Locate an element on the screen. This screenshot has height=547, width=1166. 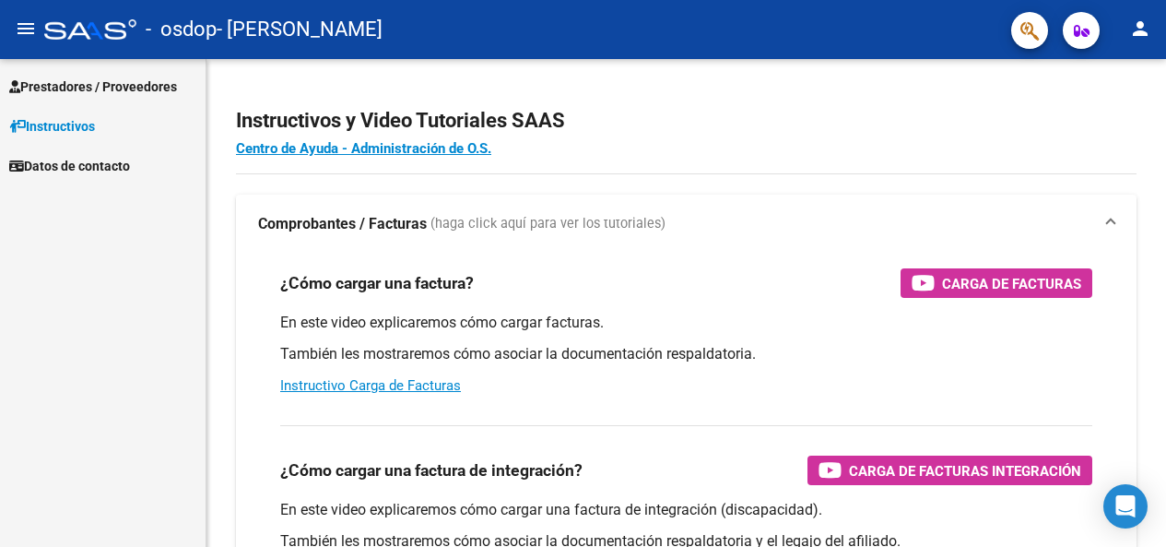
a: Centro de Ayuda - Administración de O.S. is located at coordinates (363, 148).